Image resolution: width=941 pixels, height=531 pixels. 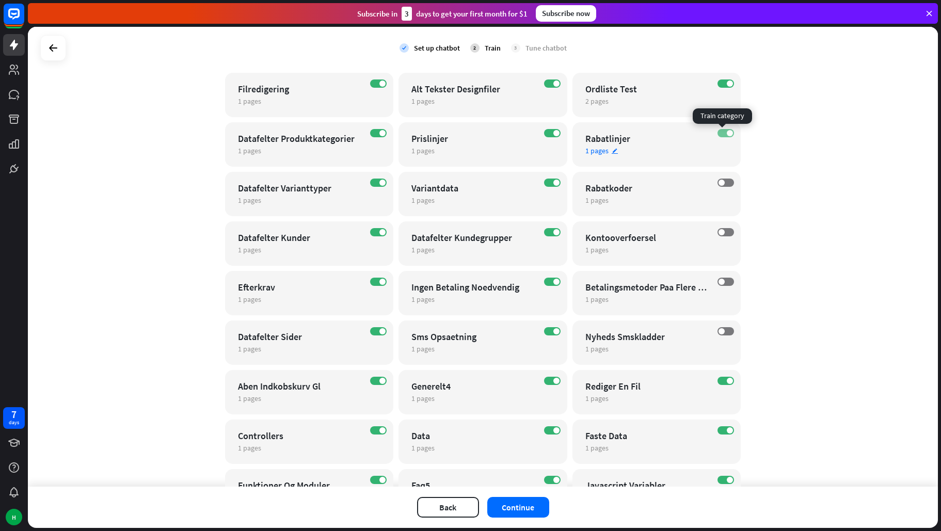 I want to click on div: Javascript Variabler, so click(x=648, y=485).